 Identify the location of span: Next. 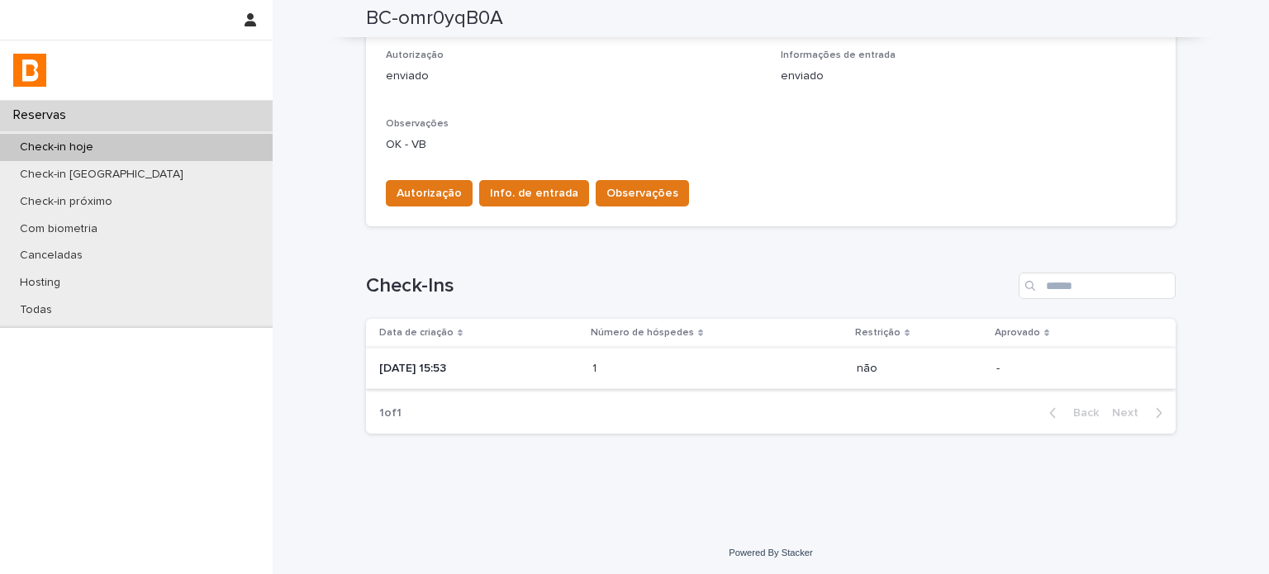
(1130, 413).